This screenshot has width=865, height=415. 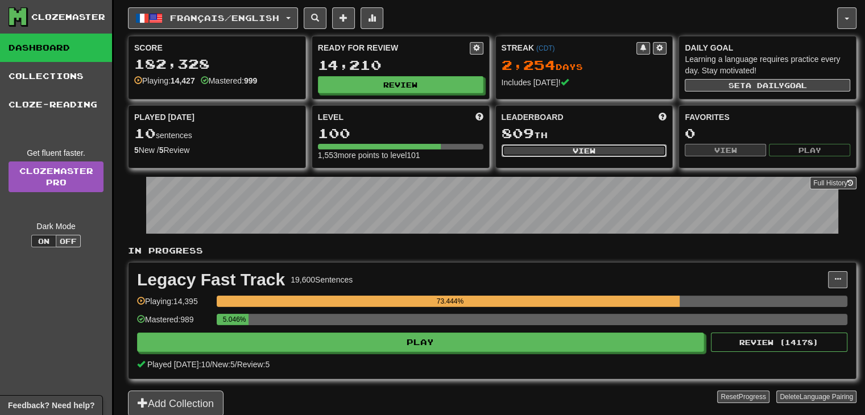 I want to click on div: Legacy Fast Track, so click(x=211, y=280).